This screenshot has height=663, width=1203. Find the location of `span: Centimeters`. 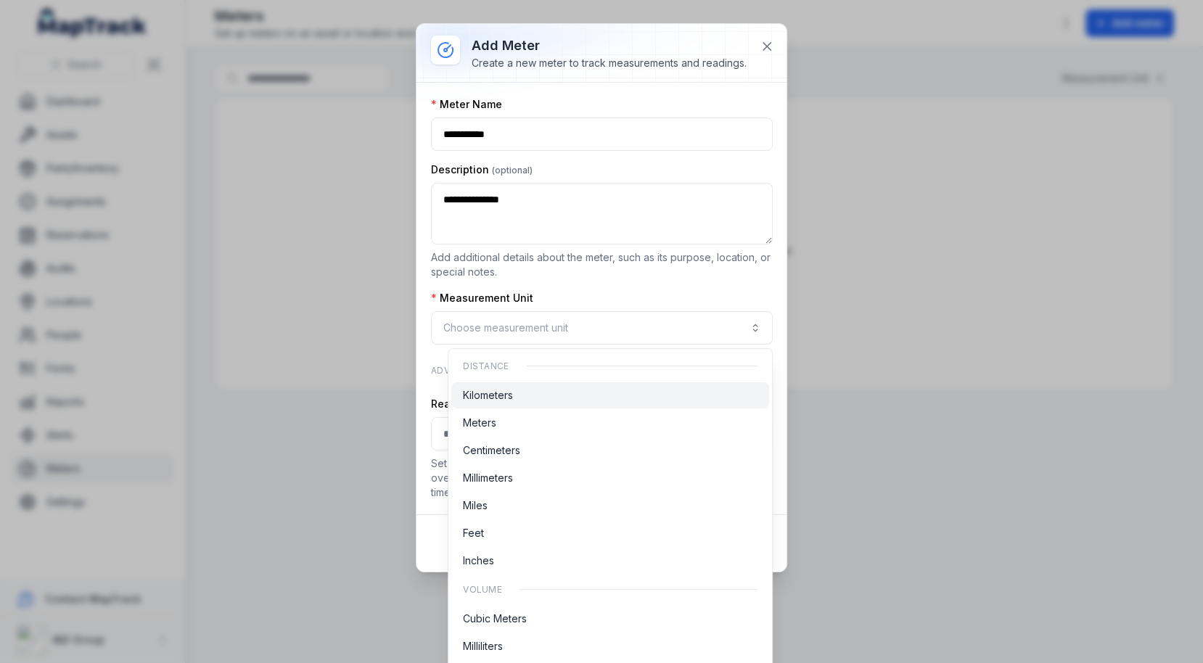

span: Centimeters is located at coordinates (491, 451).